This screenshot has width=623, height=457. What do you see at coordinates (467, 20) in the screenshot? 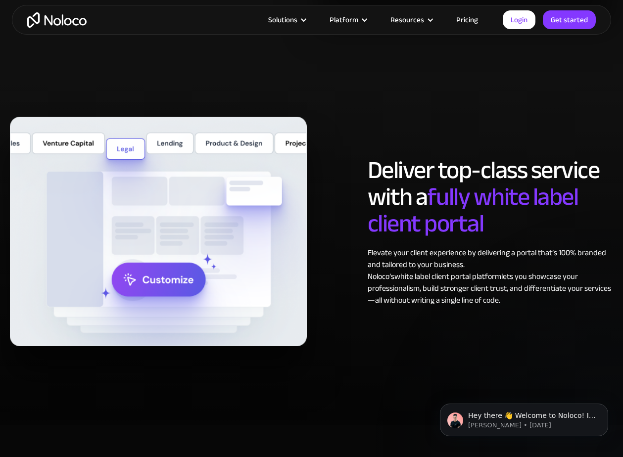
I see `a: Pricing` at bounding box center [467, 20].